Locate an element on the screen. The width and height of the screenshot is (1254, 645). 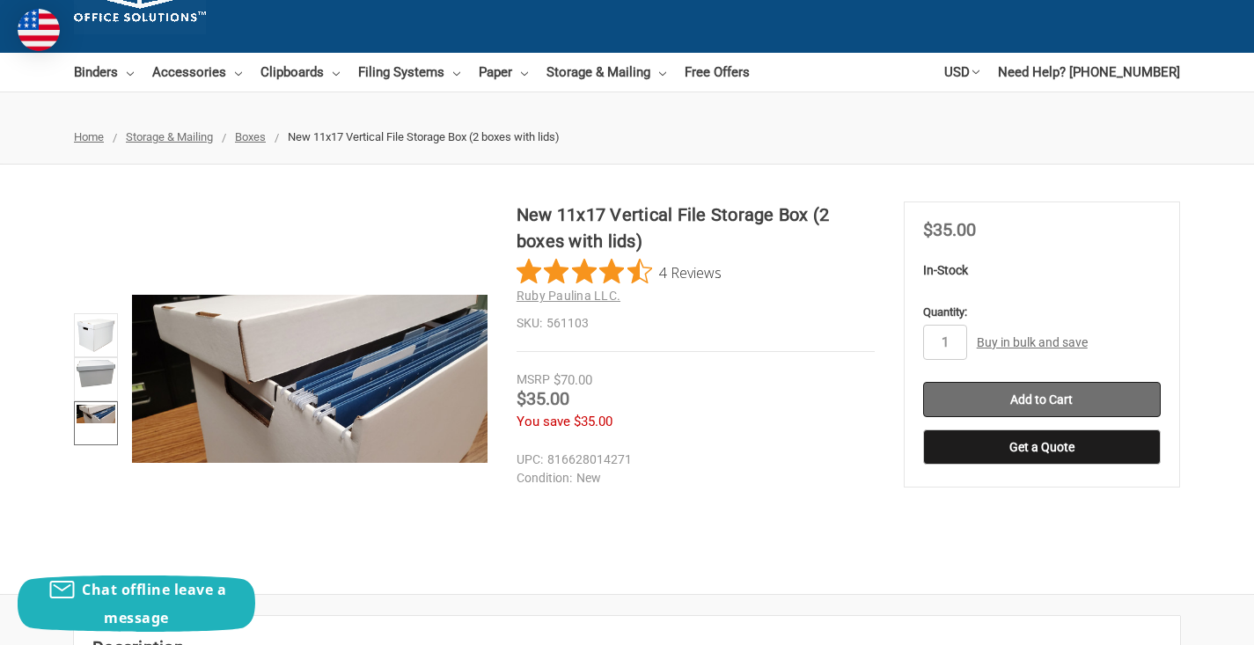
a: Paper is located at coordinates (503, 72).